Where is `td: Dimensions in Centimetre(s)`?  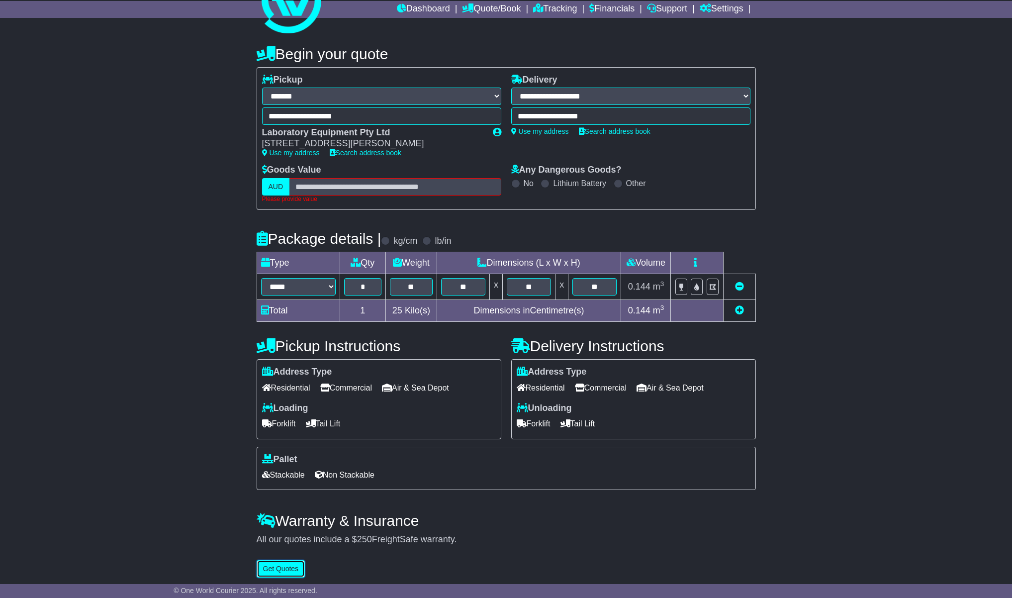 td: Dimensions in Centimetre(s) is located at coordinates (528, 311).